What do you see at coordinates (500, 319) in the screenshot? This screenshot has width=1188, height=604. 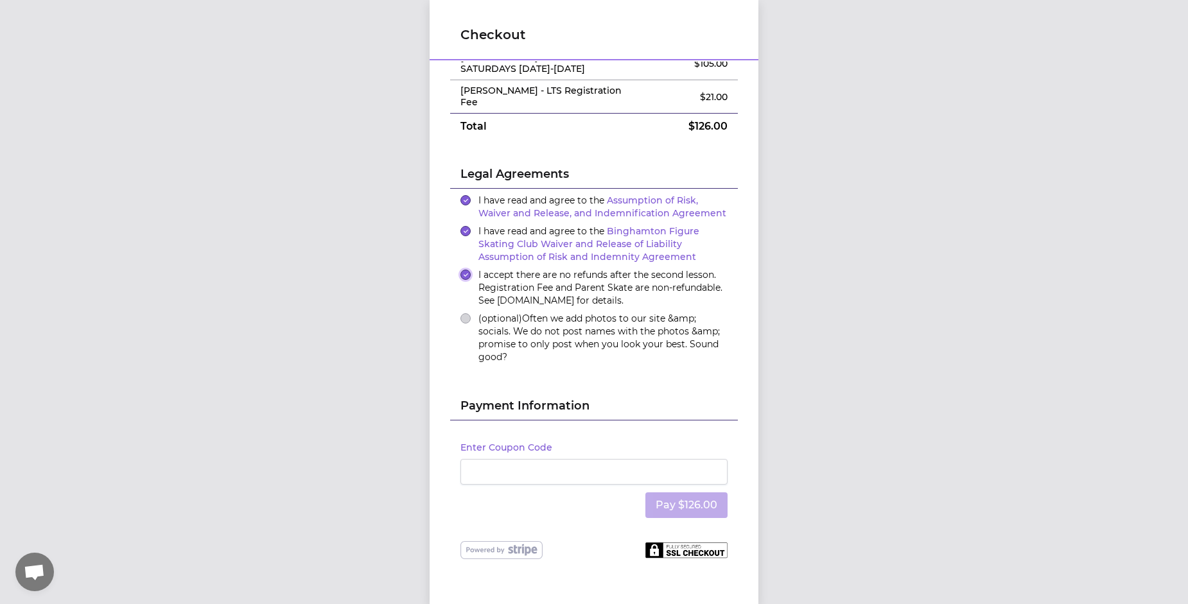 I see `span: (optional)` at bounding box center [500, 319].